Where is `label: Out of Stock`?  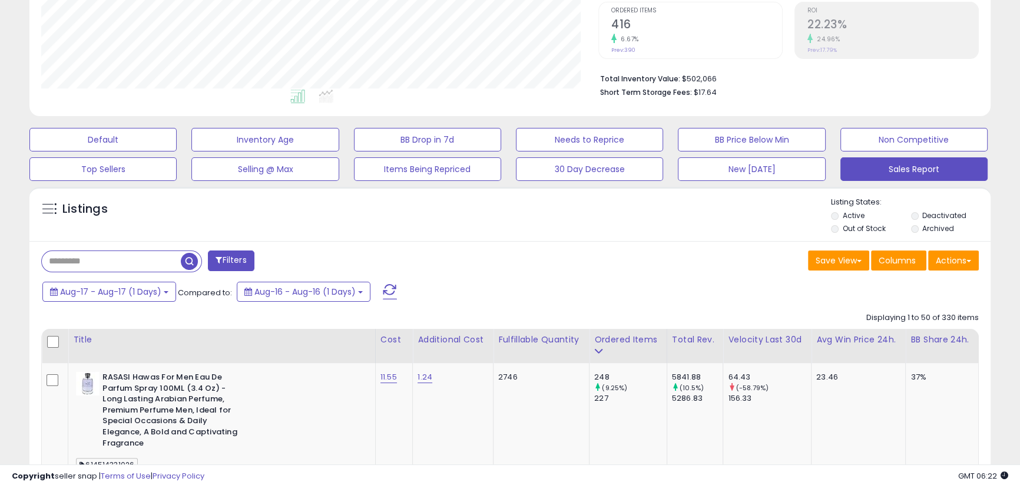 label: Out of Stock is located at coordinates (864, 228).